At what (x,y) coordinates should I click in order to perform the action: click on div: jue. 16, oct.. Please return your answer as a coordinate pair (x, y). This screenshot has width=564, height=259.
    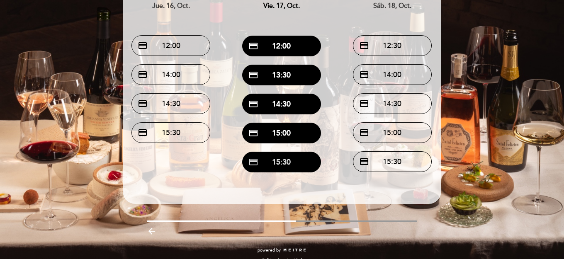
    Looking at the image, I should click on (171, 6).